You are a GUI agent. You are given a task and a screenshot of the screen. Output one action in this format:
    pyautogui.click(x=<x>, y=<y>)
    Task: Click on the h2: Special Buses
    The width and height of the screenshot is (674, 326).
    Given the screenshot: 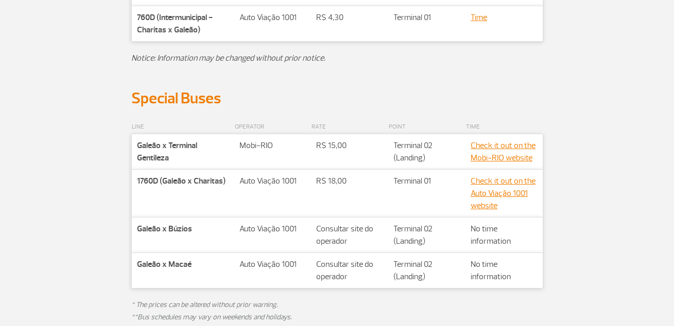 What is the action you would take?
    pyautogui.click(x=337, y=98)
    